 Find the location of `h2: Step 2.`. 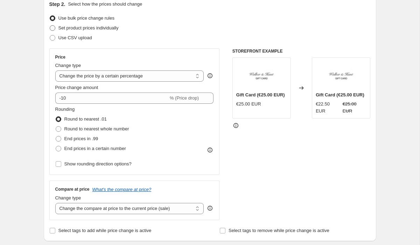

h2: Step 2. is located at coordinates (57, 4).